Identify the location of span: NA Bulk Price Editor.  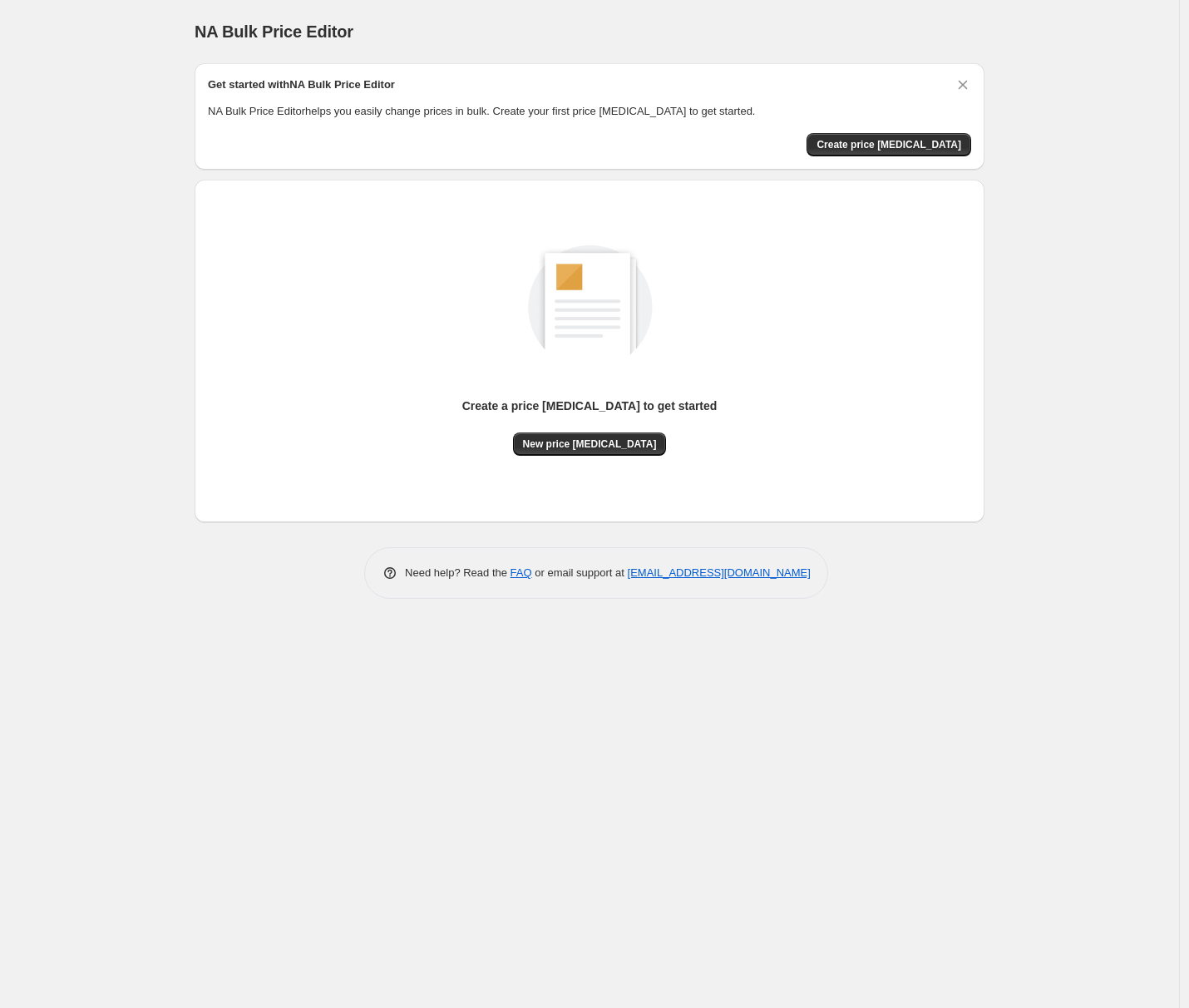
(274, 31).